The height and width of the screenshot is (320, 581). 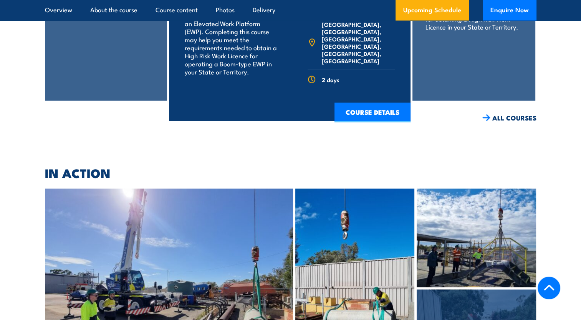 I want to click on span: 2 days, so click(x=331, y=80).